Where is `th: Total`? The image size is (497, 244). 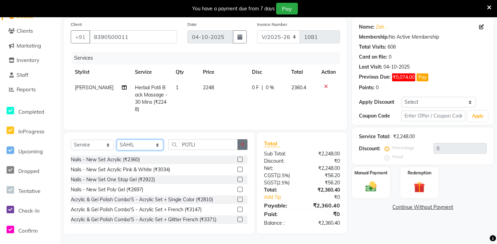 th: Total is located at coordinates (302, 72).